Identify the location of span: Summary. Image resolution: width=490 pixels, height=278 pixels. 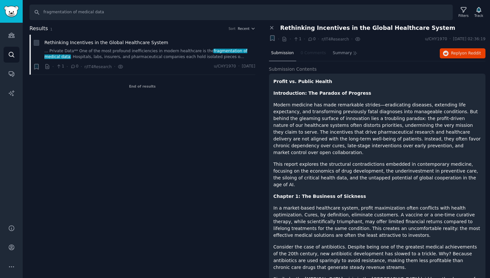
(342, 53).